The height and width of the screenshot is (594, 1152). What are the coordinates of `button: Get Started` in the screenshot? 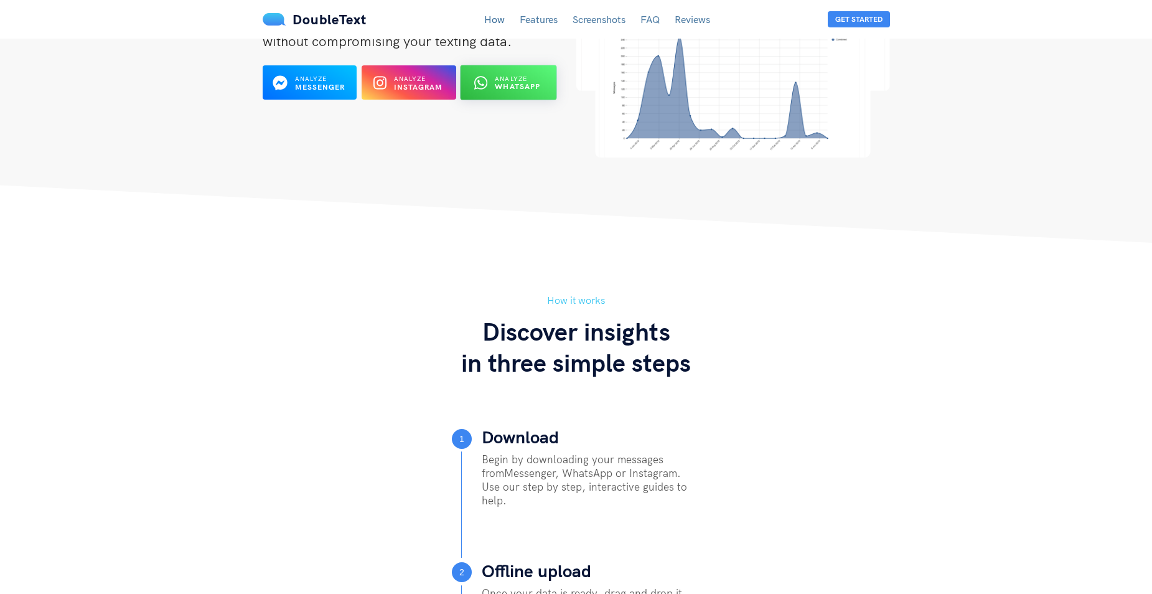 It's located at (859, 19).